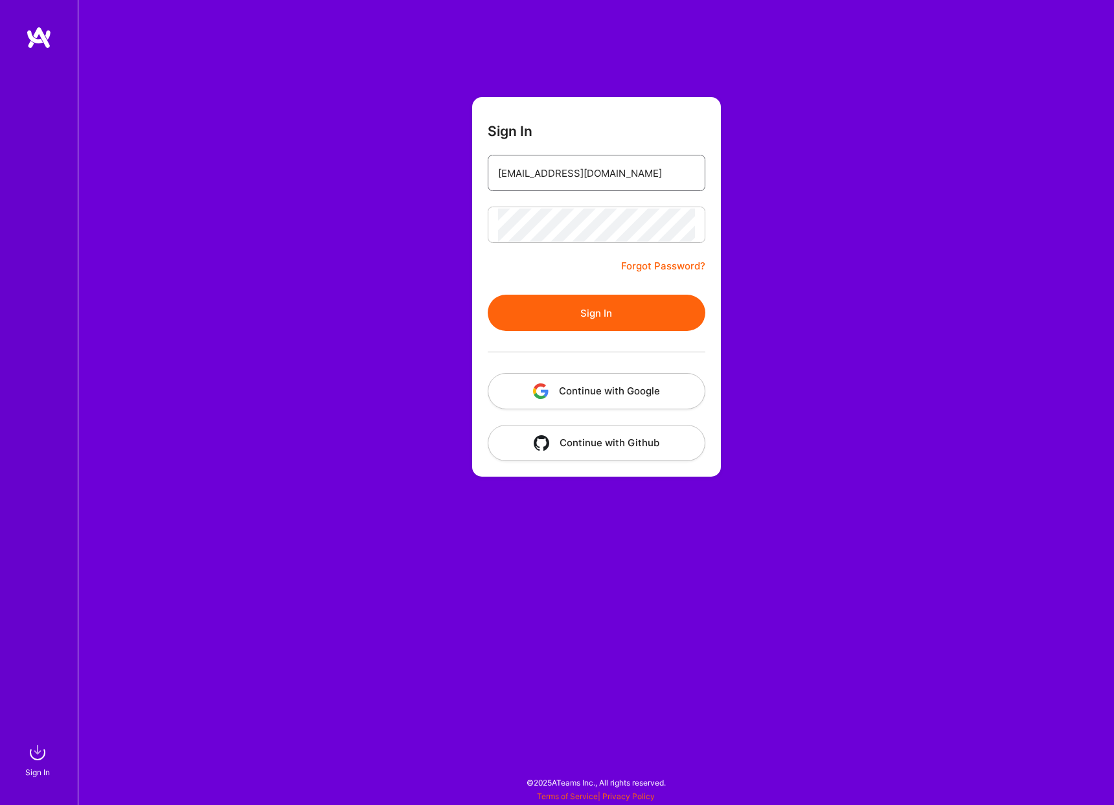  Describe the element at coordinates (597, 313) in the screenshot. I see `button: Sign In` at that location.